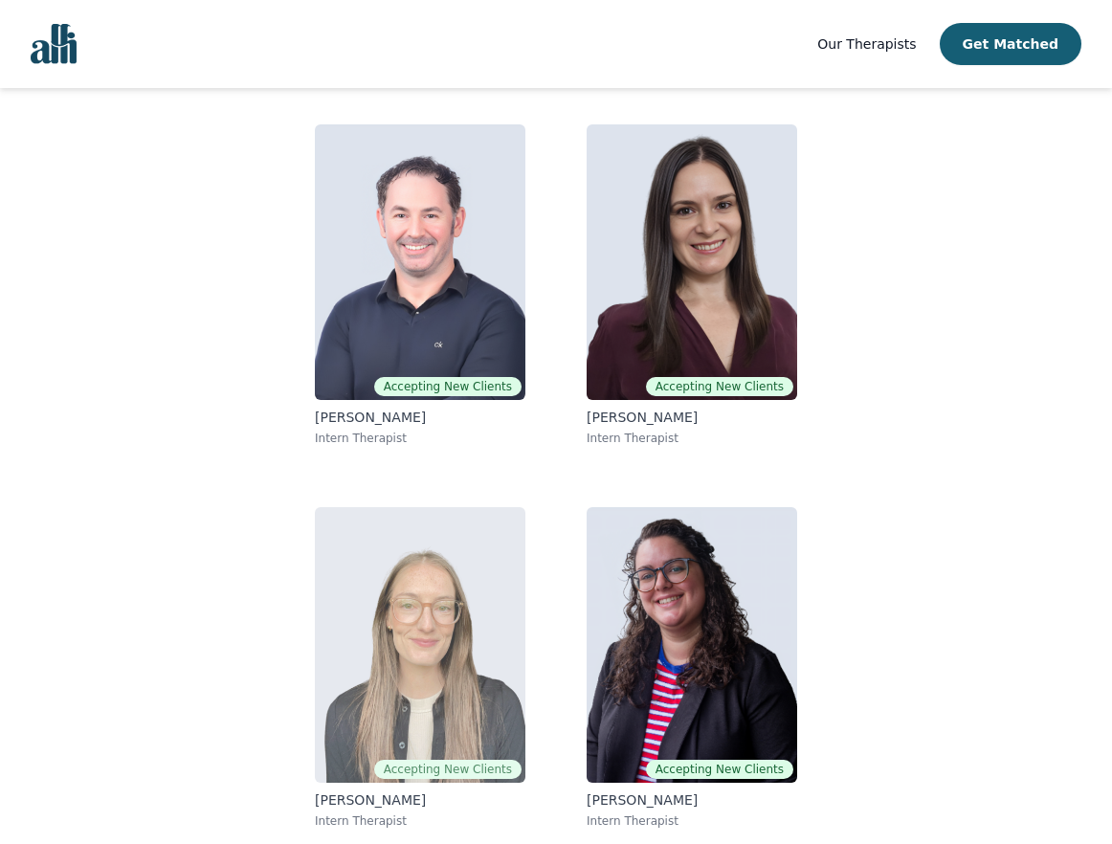 This screenshot has height=844, width=1112. I want to click on a: Get Matched, so click(1011, 44).